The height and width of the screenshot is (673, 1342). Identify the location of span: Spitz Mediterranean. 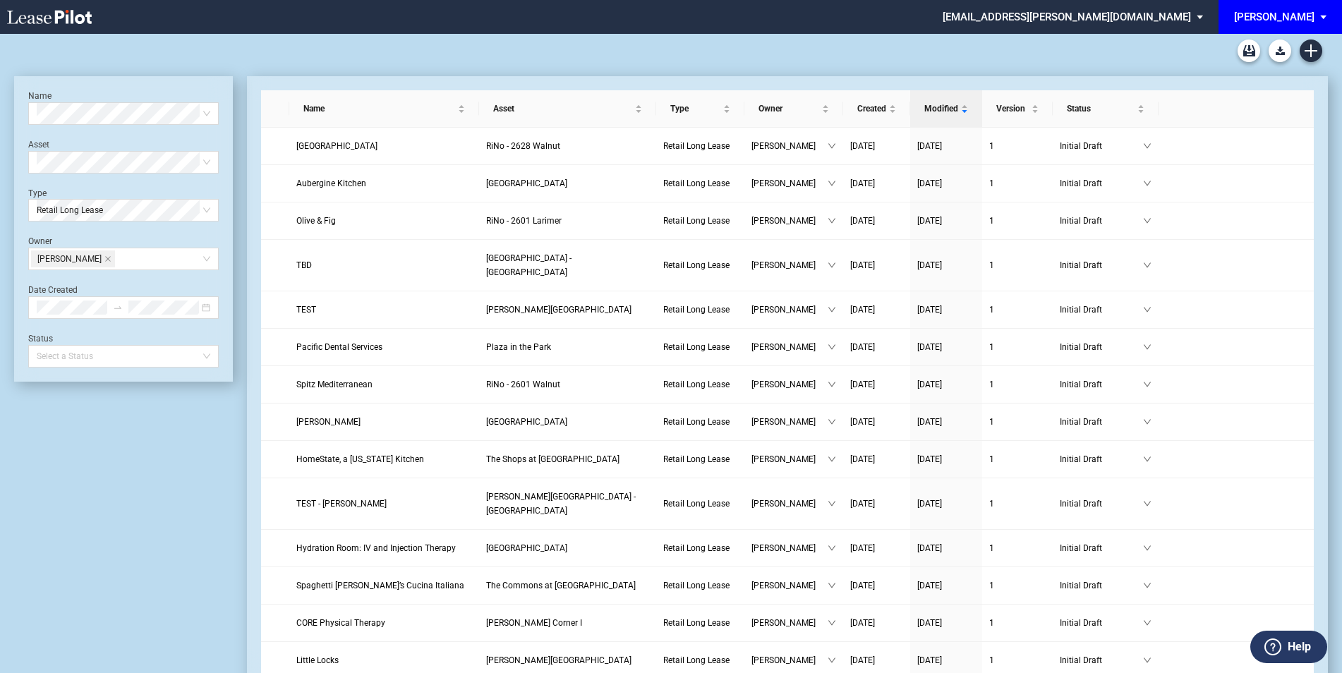
(335, 385).